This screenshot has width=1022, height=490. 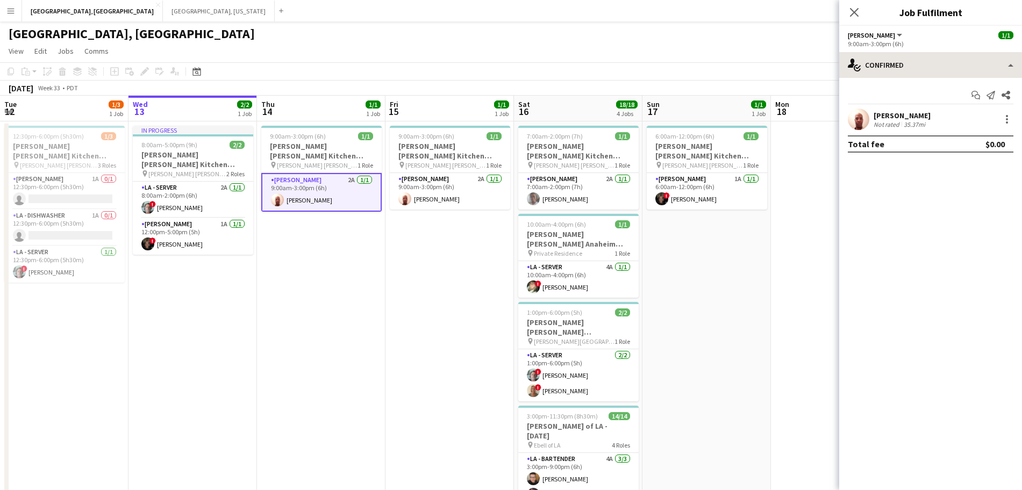 I want to click on span: 13, so click(x=139, y=111).